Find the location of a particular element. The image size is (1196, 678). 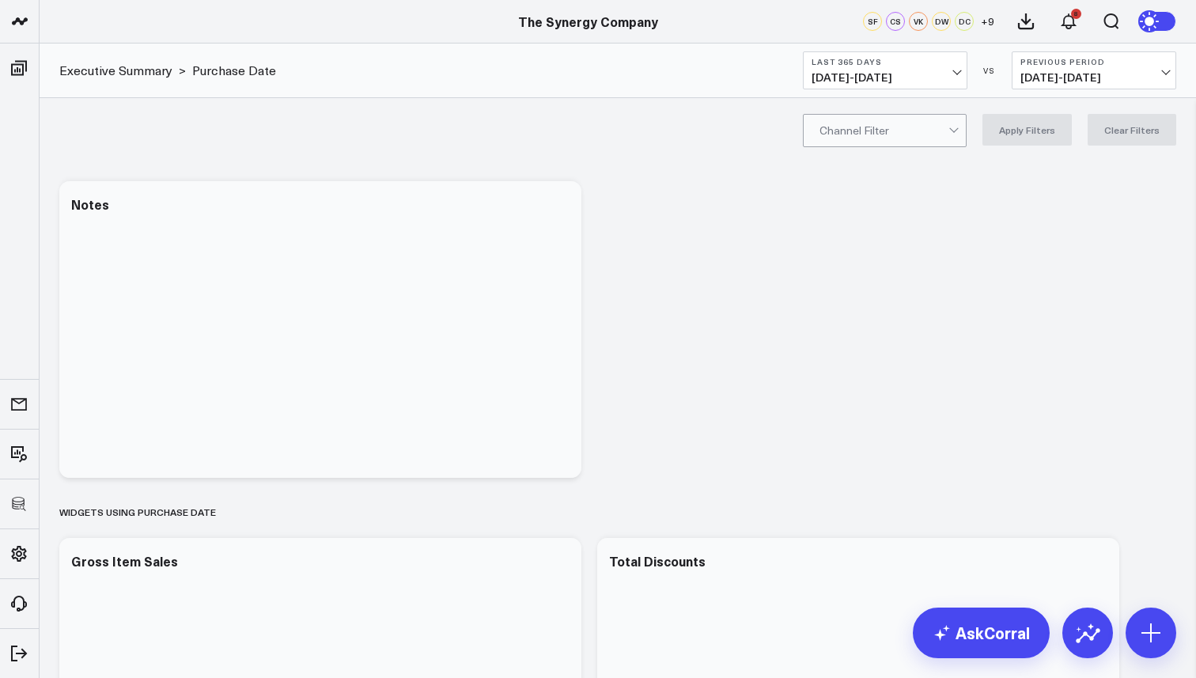

div: Gross Item Sales is located at coordinates (124, 561).